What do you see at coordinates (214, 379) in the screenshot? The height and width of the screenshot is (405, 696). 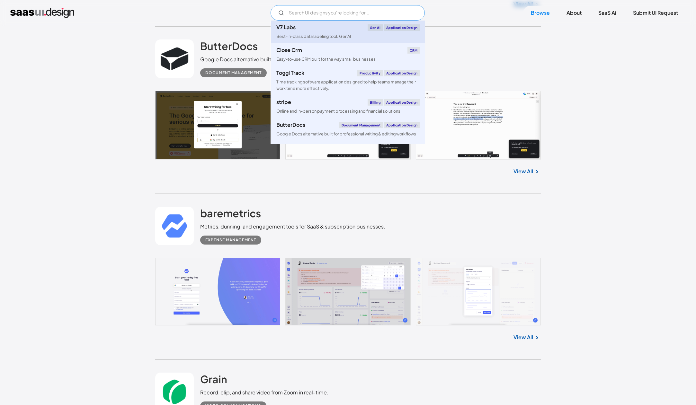 I see `h2: Grain` at bounding box center [214, 379].